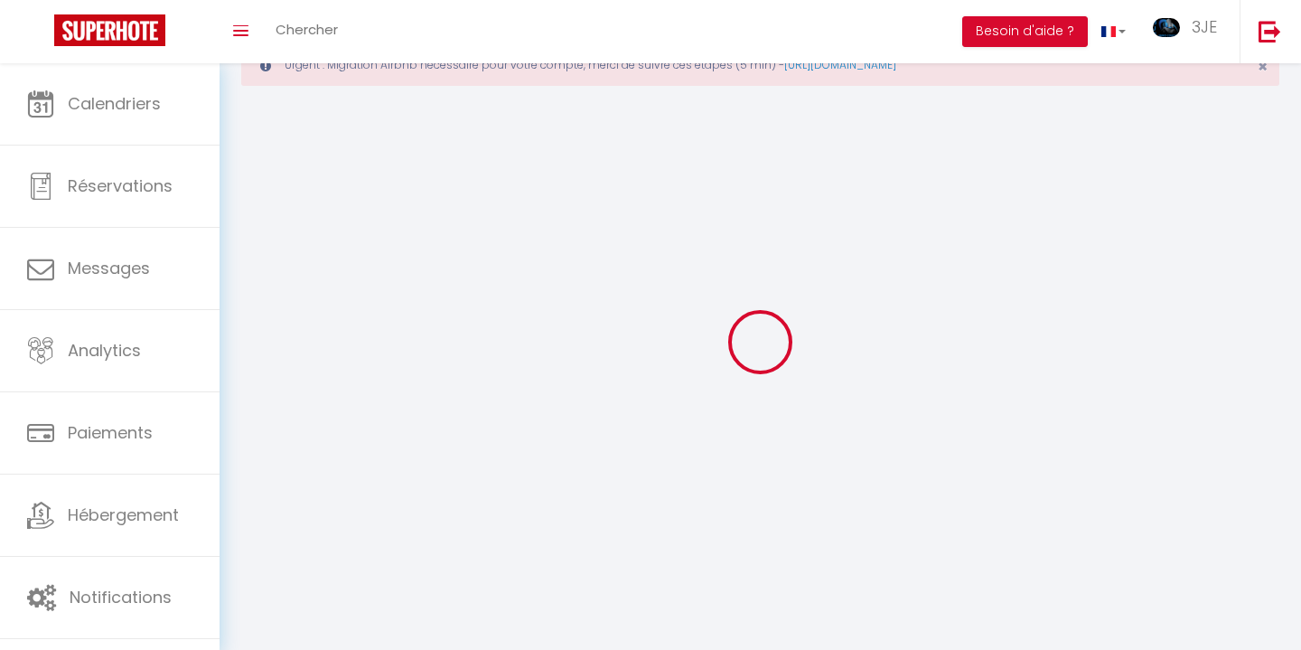 This screenshot has width=1301, height=650. What do you see at coordinates (1262, 67) in the screenshot?
I see `button: Close` at bounding box center [1262, 67].